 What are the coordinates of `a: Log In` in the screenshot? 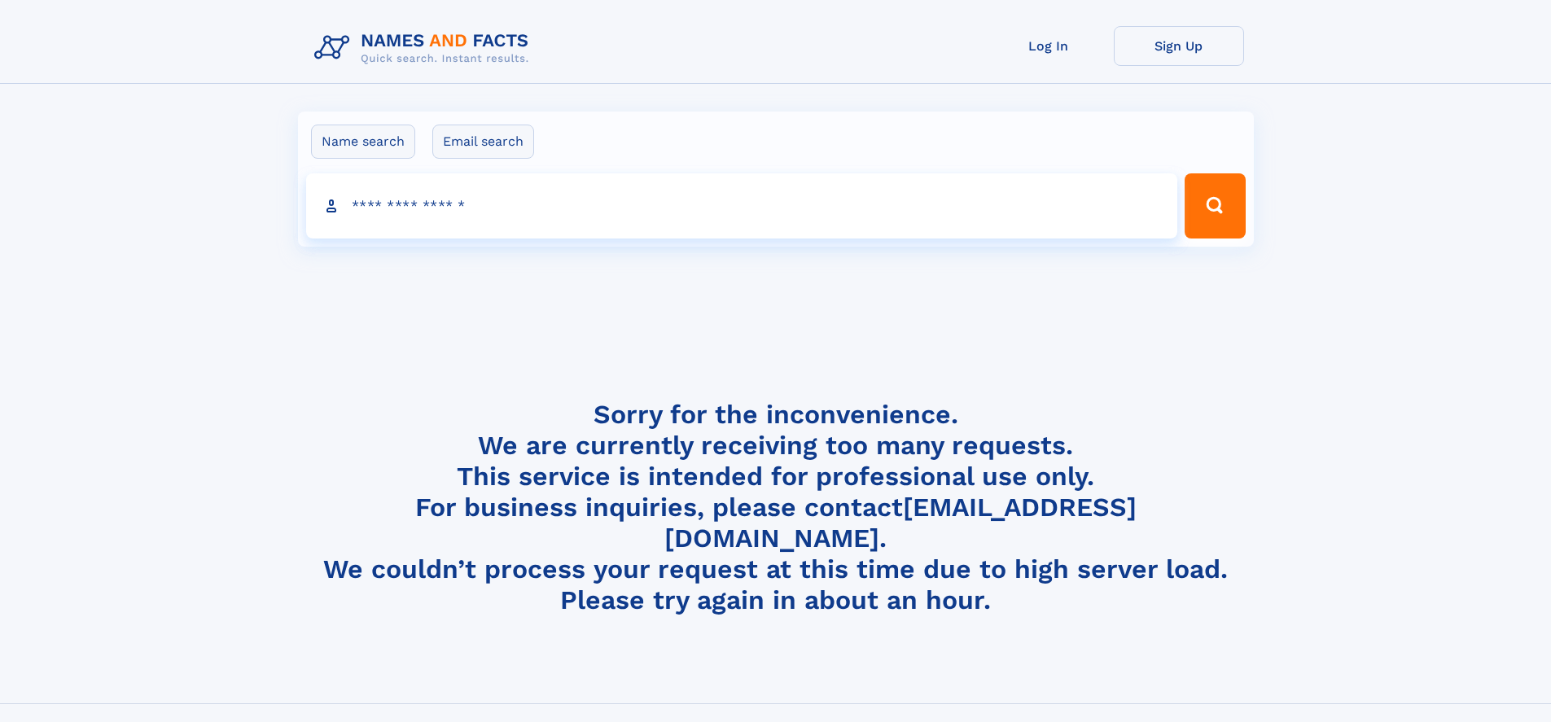 It's located at (1048, 46).